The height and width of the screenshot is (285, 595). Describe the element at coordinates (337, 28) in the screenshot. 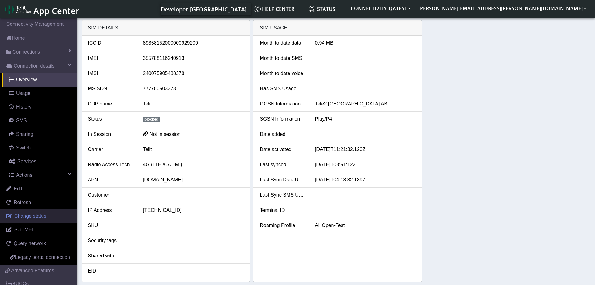

I see `div: SIM Usage` at that location.